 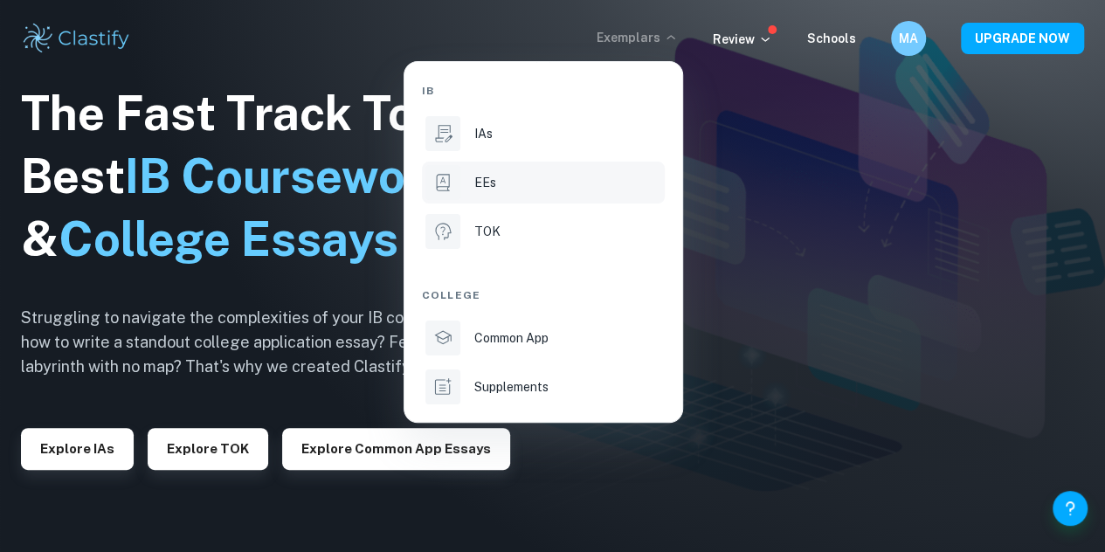 What do you see at coordinates (544, 338) in the screenshot?
I see `a: Common App` at bounding box center [544, 338].